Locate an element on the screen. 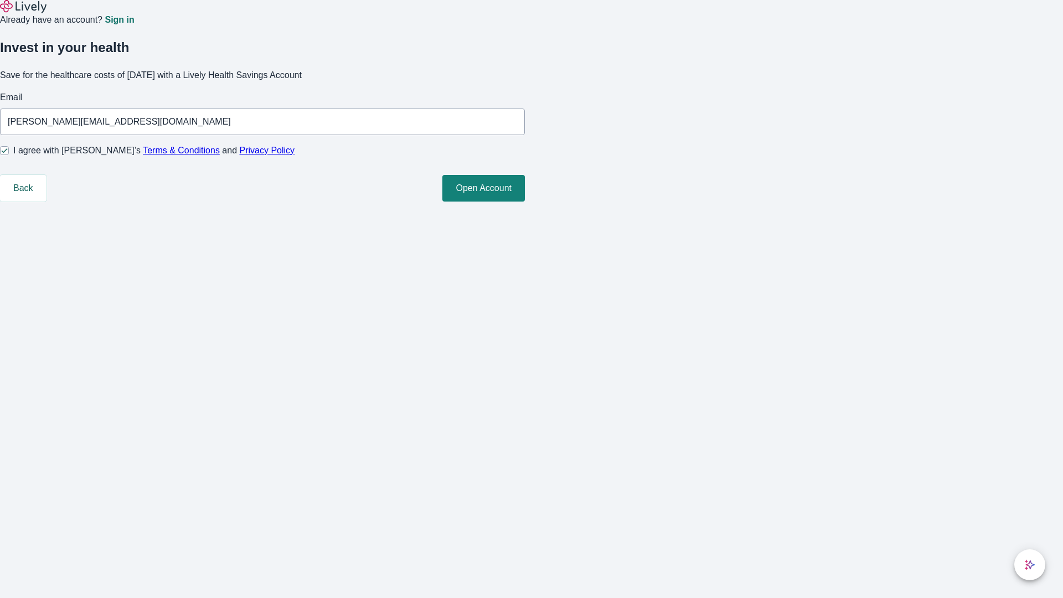 This screenshot has width=1063, height=598. a: Privacy Policy is located at coordinates (267, 150).